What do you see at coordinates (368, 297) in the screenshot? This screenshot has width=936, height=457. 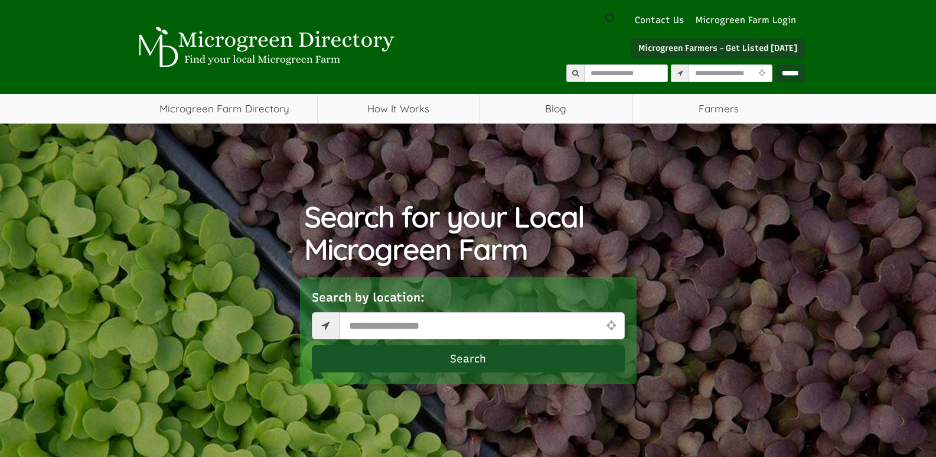 I see `label: Search by location:` at bounding box center [368, 297].